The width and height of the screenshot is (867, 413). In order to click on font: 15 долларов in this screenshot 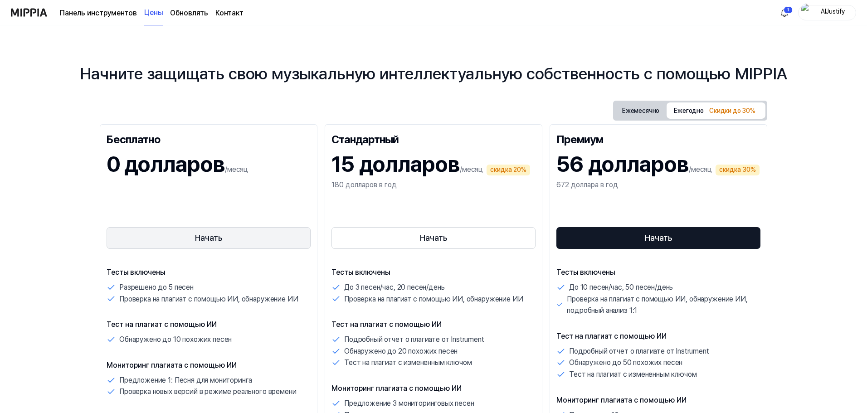, I will do `click(396, 164)`.